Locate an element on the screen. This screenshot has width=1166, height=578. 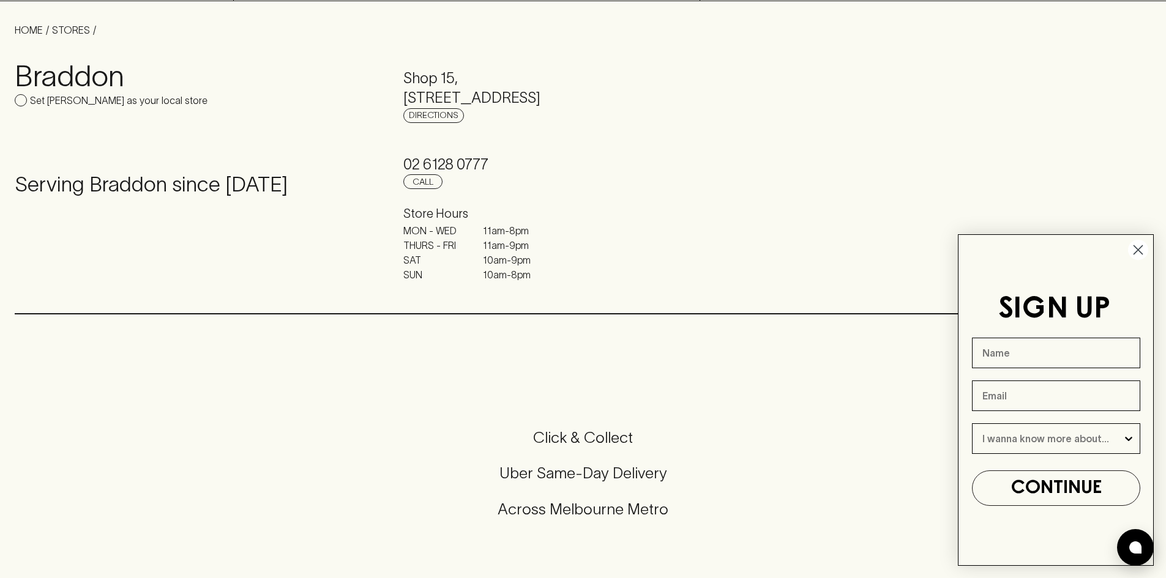
span: SIGN UP is located at coordinates (1054, 310).